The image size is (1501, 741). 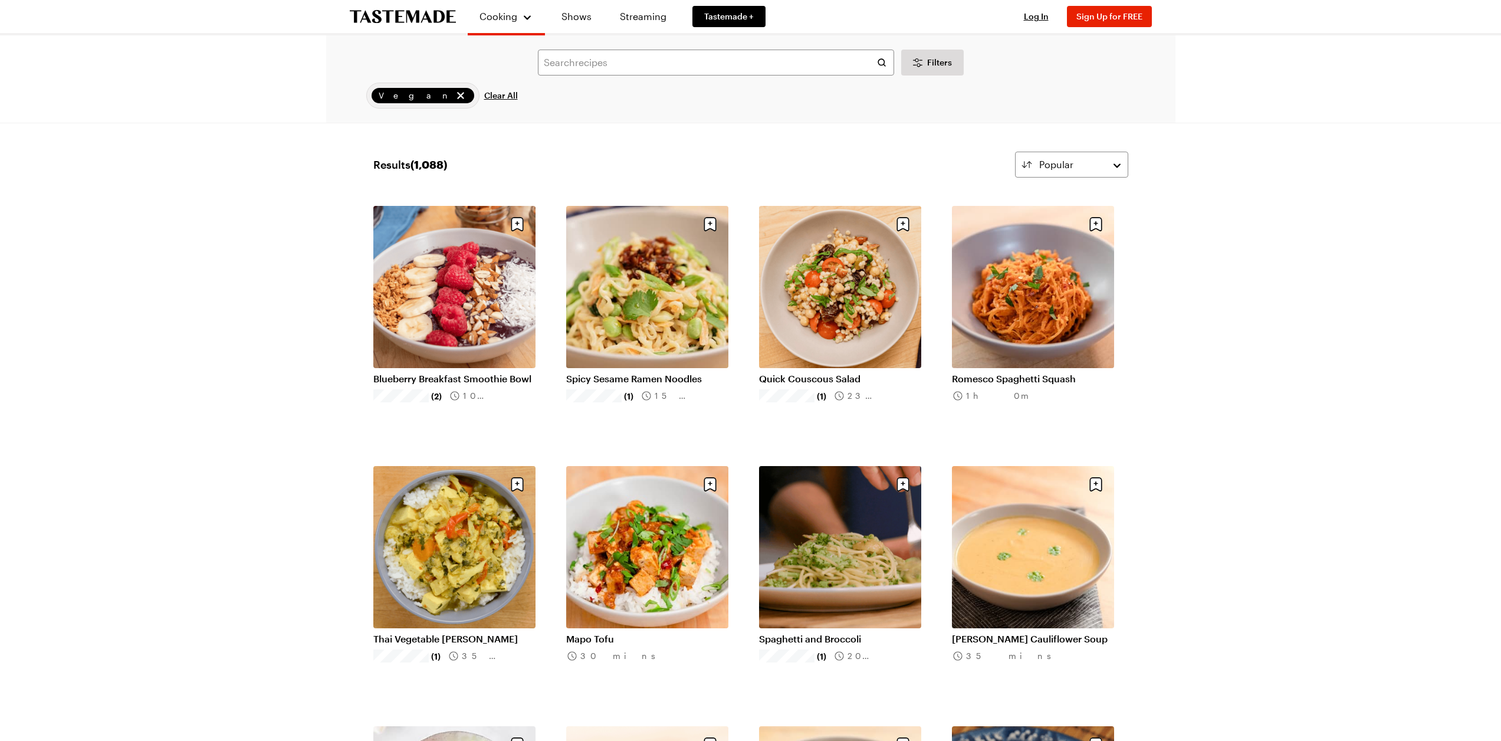 I want to click on button: Desktop filters, so click(x=933, y=63).